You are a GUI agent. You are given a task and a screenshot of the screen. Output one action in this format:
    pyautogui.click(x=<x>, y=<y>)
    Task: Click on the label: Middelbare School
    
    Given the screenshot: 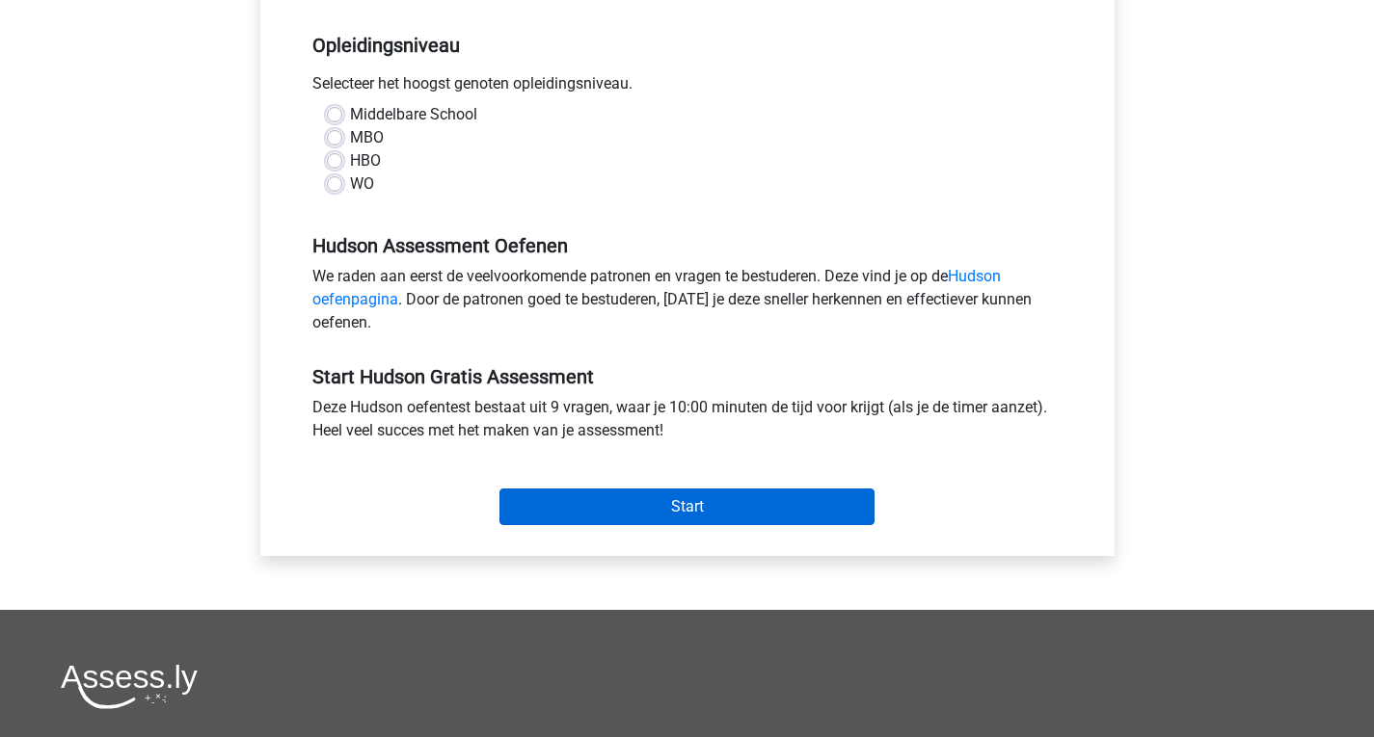 What is the action you would take?
    pyautogui.click(x=414, y=115)
    